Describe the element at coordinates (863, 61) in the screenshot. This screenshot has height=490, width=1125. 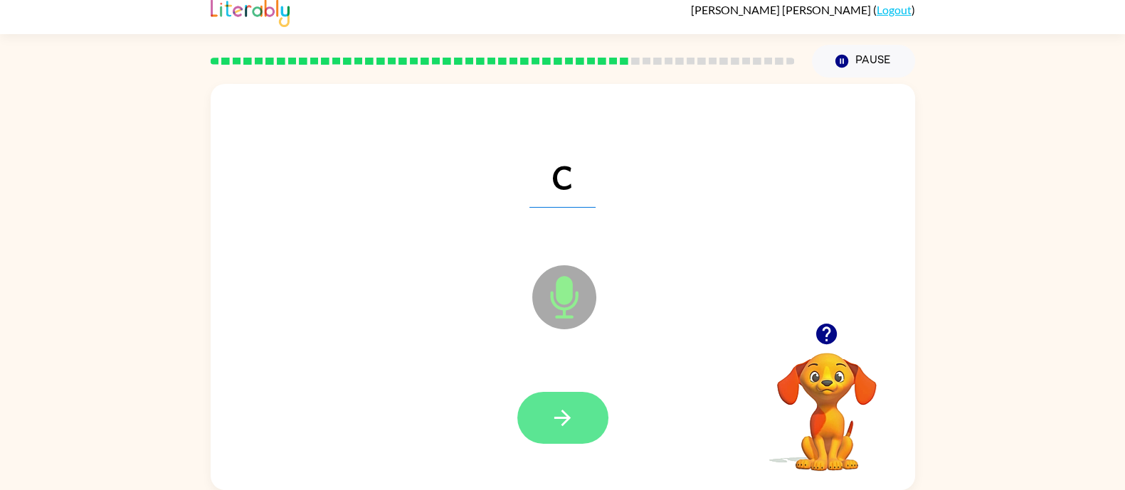
I see `button: Pause` at that location.